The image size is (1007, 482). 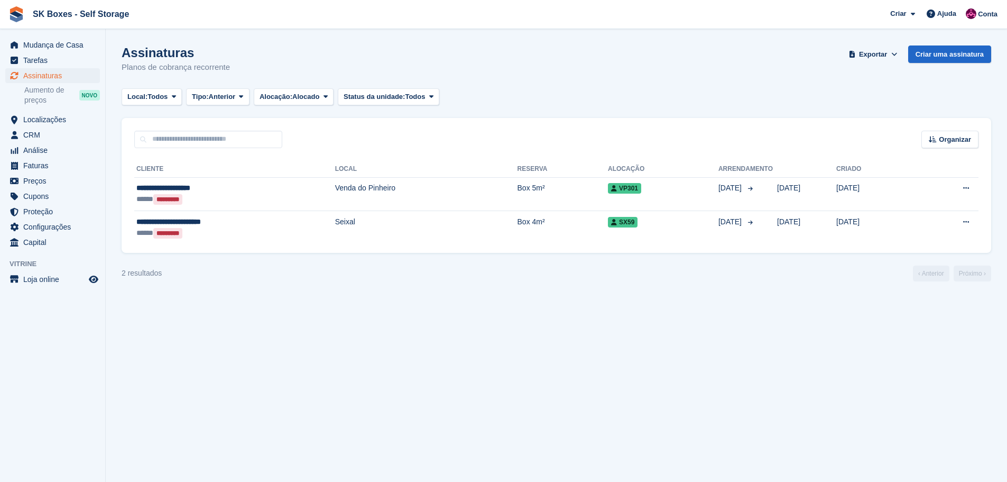 I want to click on img: Joana Alegria, so click(x=971, y=14).